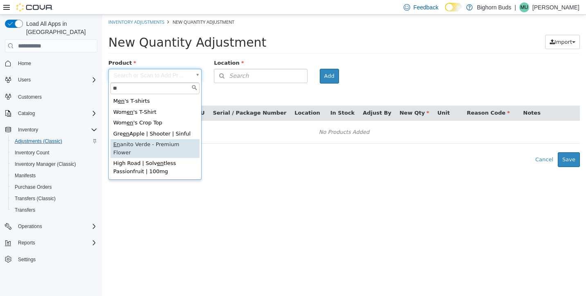 This screenshot has height=296, width=586. Describe the element at coordinates (51, 259) in the screenshot. I see `button: Settings` at that location.